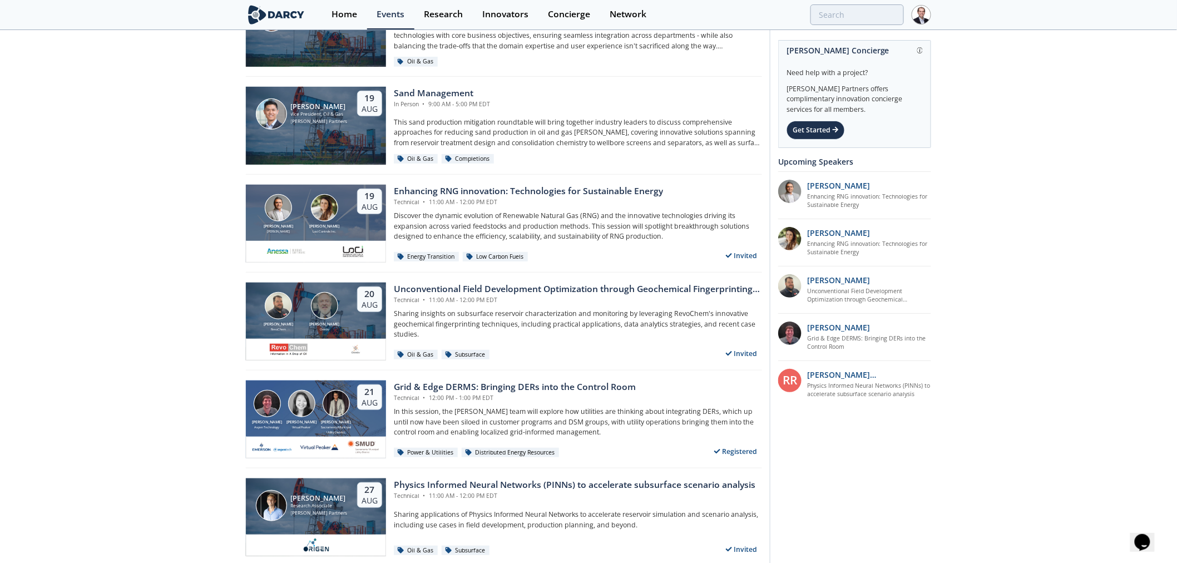 This screenshot has width=1177, height=563. I want to click on a: Grid & Edge DERMS: Bringing DERs into the Control Room, so click(869, 343).